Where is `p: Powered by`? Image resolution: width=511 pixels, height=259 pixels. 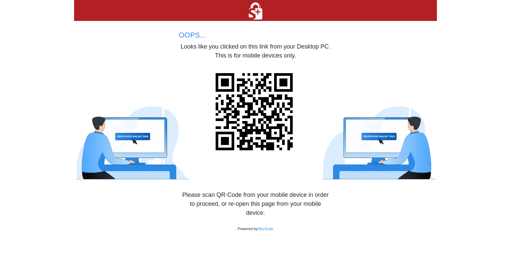 p: Powered by is located at coordinates (256, 228).